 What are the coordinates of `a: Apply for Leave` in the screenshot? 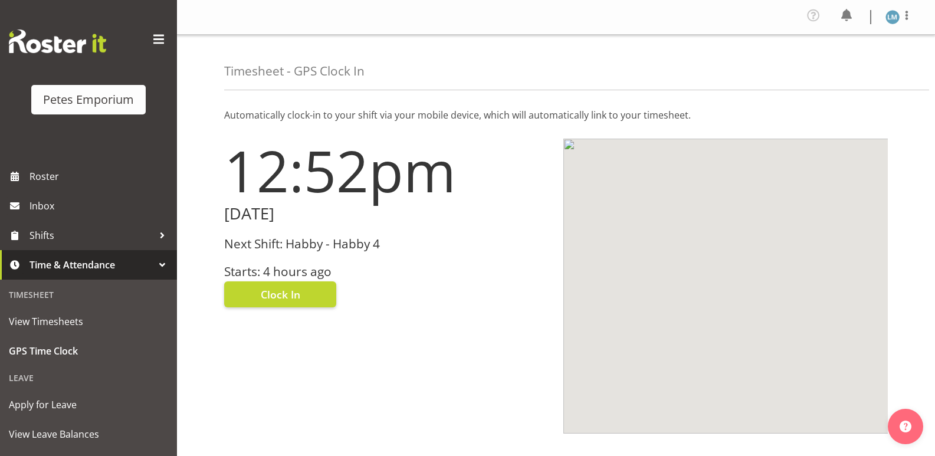 It's located at (89, 405).